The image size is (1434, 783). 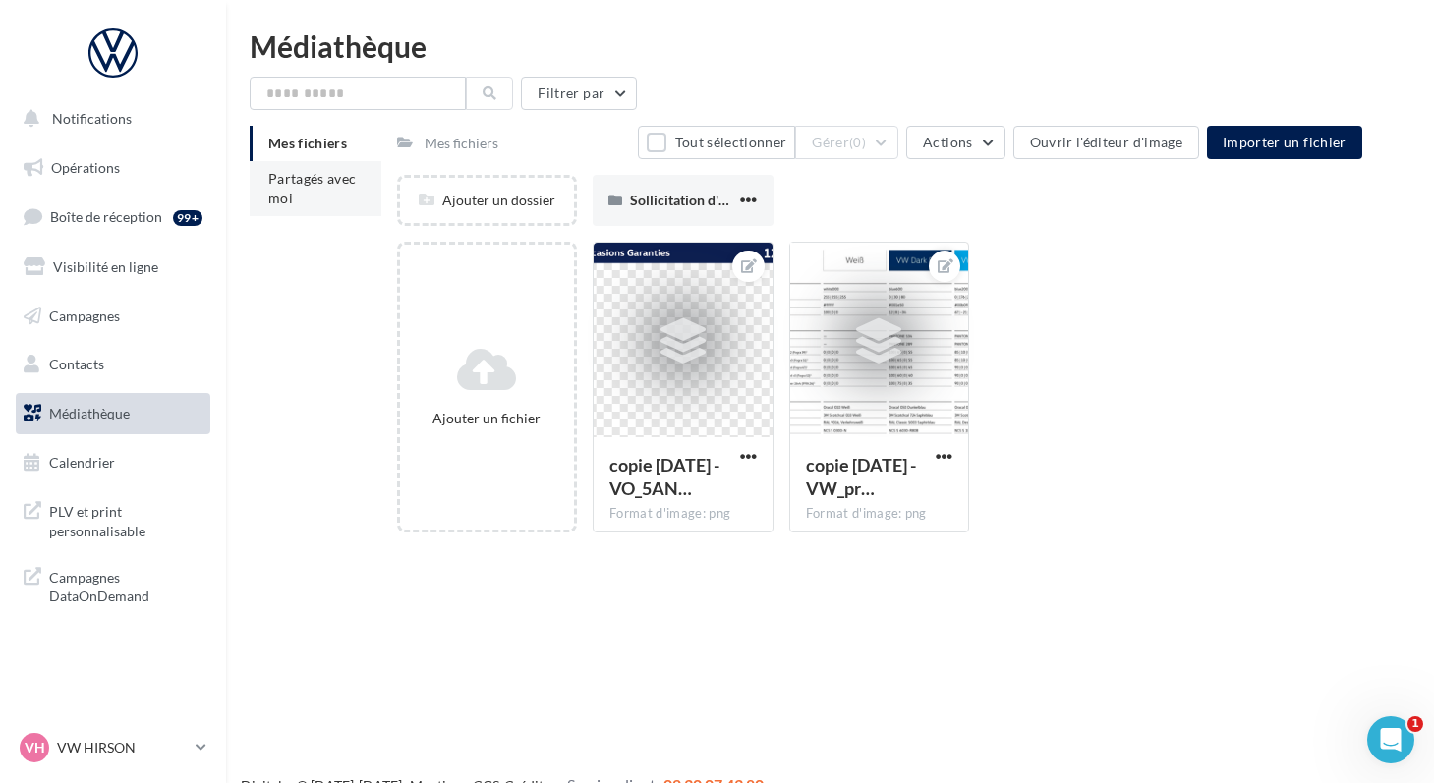 I want to click on button: Filtrer par, so click(x=579, y=93).